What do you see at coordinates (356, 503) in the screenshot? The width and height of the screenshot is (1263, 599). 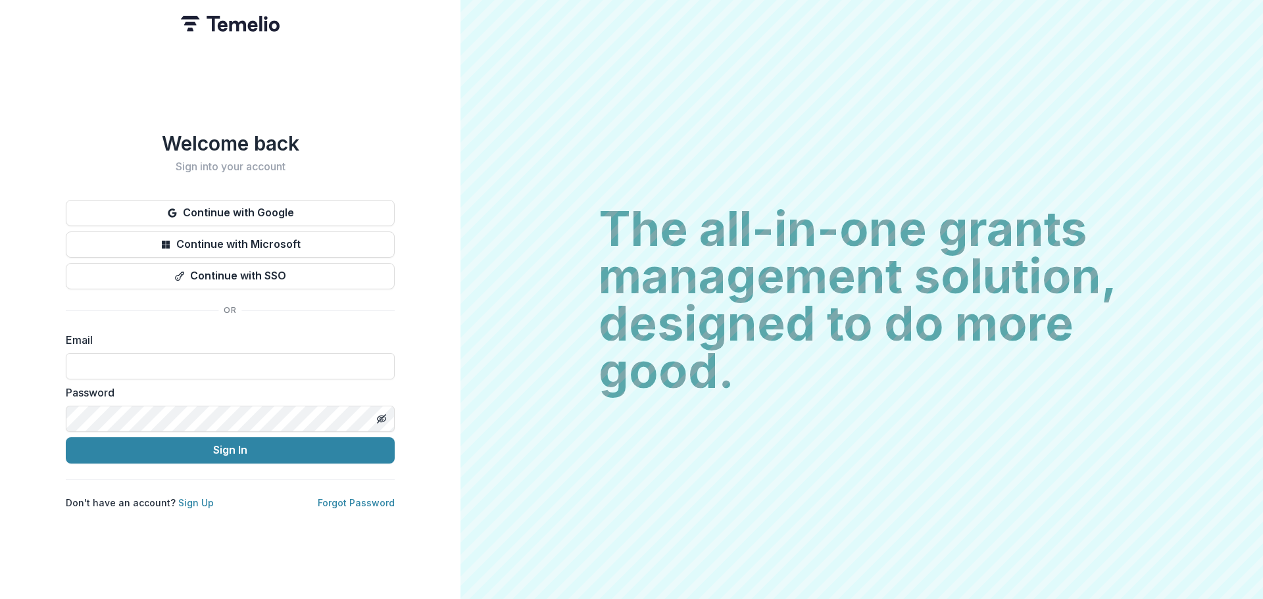 I see `a: Forgot Password` at bounding box center [356, 503].